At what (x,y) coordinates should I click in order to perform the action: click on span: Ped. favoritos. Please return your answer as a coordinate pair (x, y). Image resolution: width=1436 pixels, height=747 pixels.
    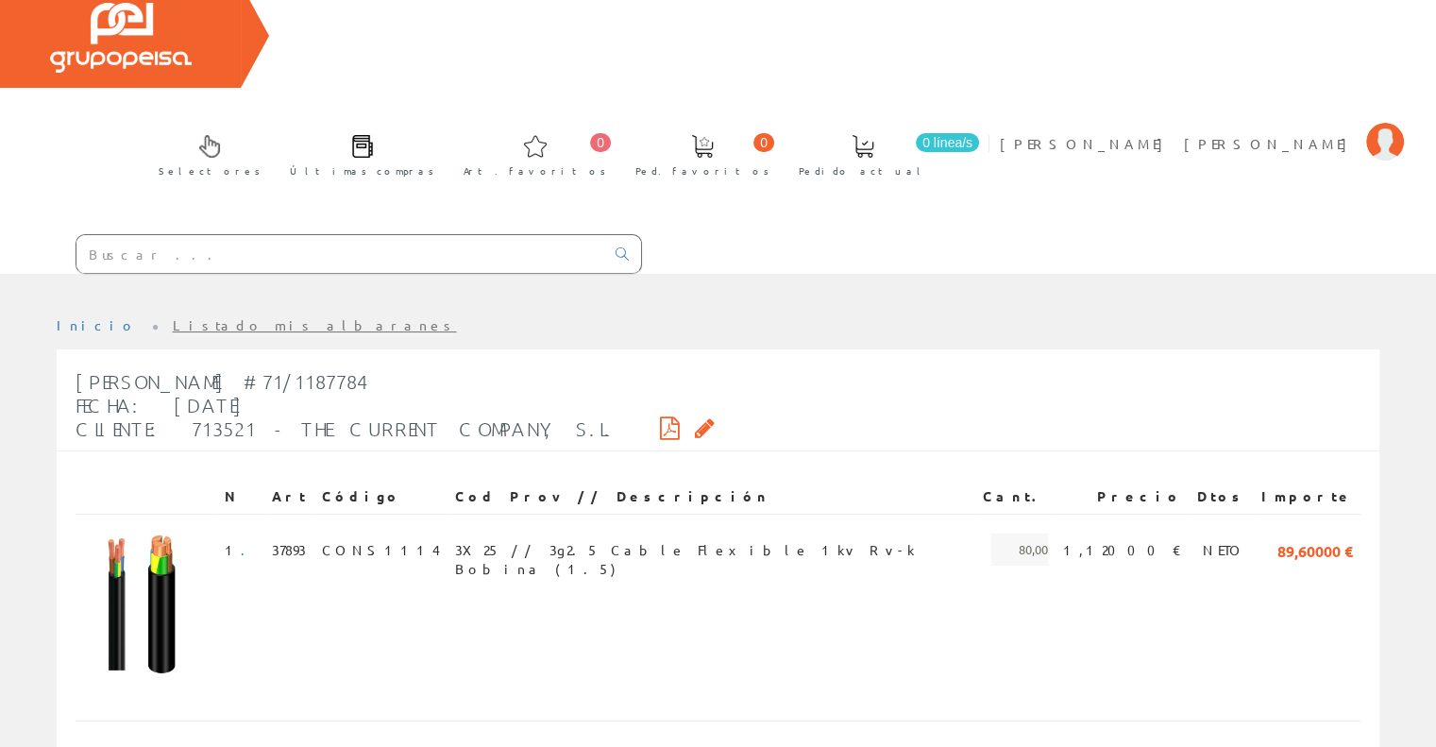
    Looking at the image, I should click on (702, 171).